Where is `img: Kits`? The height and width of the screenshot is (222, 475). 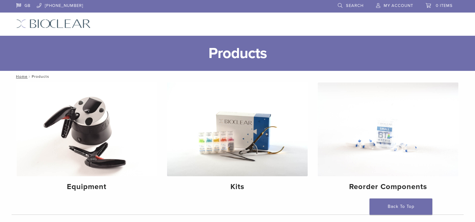 img: Kits is located at coordinates (237, 129).